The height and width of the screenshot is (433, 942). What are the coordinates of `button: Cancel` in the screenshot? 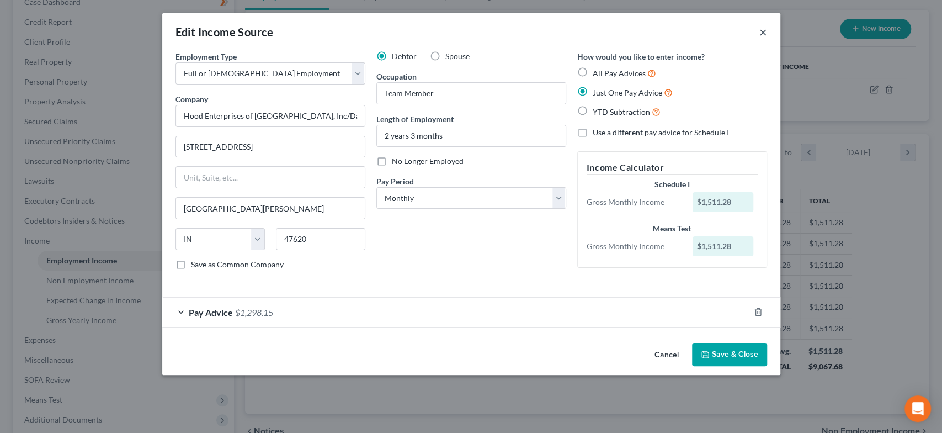 It's located at (667, 355).